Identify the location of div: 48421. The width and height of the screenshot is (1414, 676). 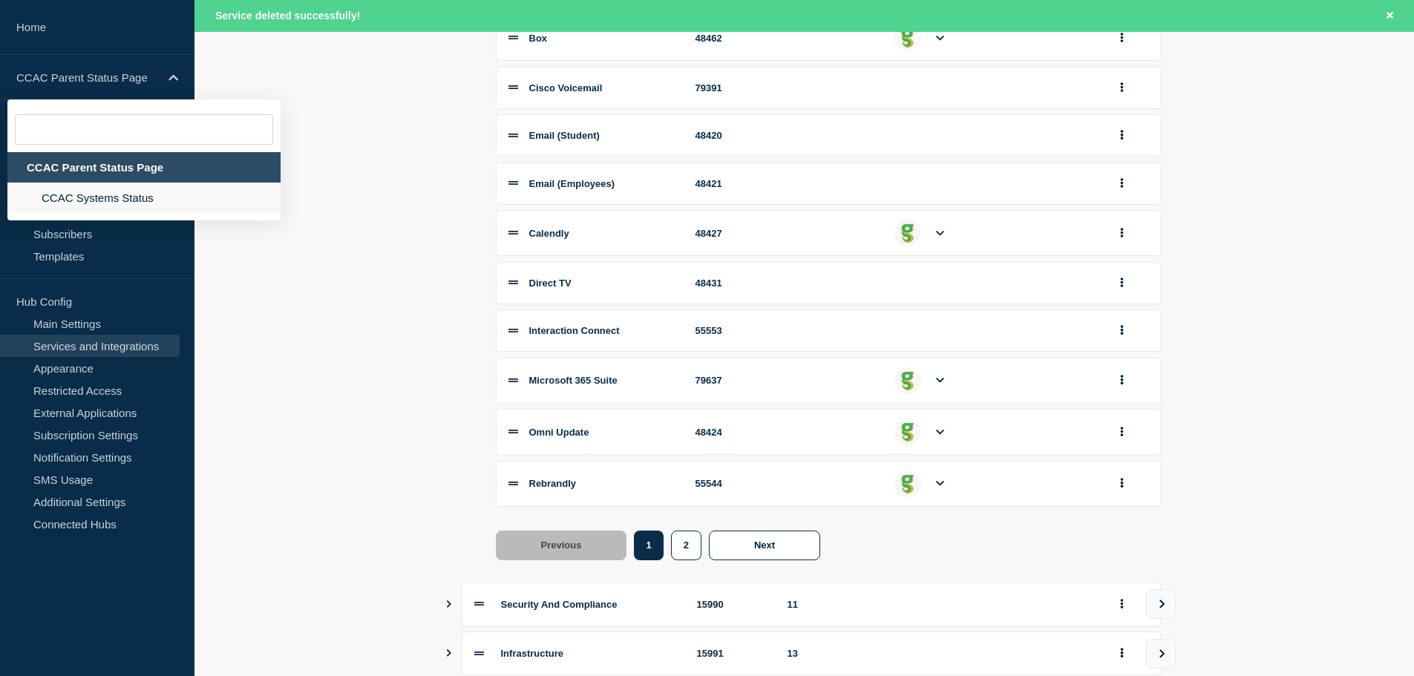
(733, 183).